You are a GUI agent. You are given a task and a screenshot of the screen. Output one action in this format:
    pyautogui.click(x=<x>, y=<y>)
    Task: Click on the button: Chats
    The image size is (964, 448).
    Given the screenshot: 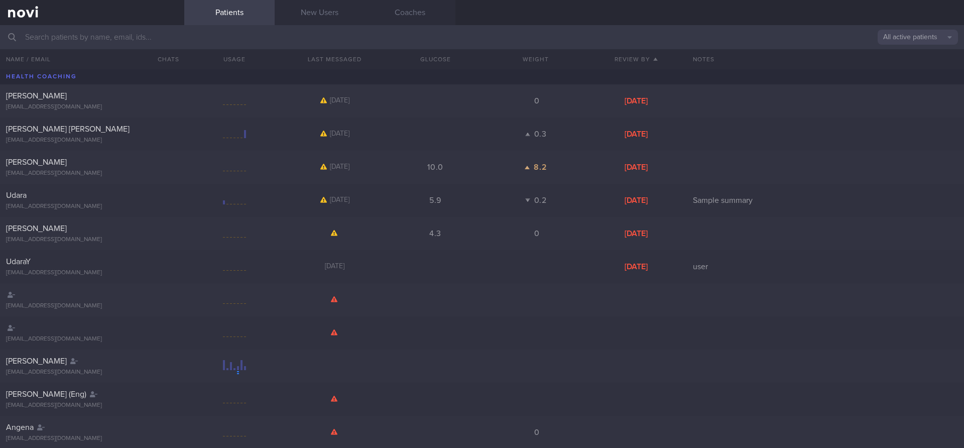 What is the action you would take?
    pyautogui.click(x=164, y=59)
    